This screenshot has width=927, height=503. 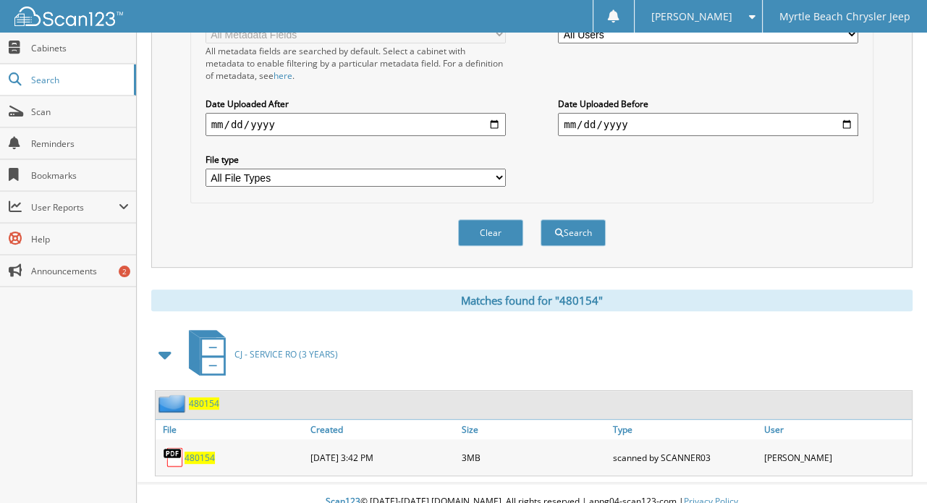 What do you see at coordinates (80, 143) in the screenshot?
I see `span: Reminders` at bounding box center [80, 143].